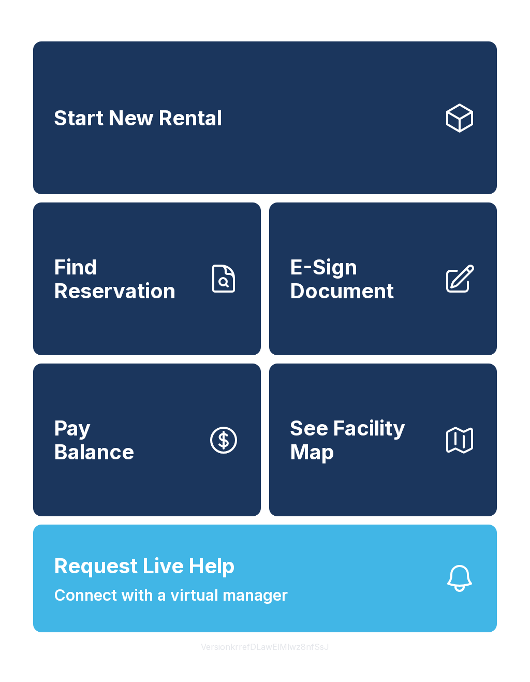 The height and width of the screenshot is (682, 530). Describe the element at coordinates (145, 566) in the screenshot. I see `span: Request Live Help` at that location.